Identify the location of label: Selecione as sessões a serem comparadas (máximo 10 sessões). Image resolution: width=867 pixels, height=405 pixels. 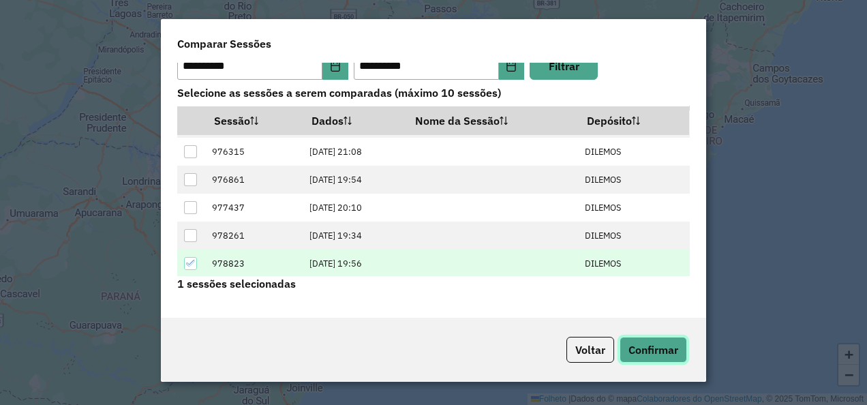
(433, 93).